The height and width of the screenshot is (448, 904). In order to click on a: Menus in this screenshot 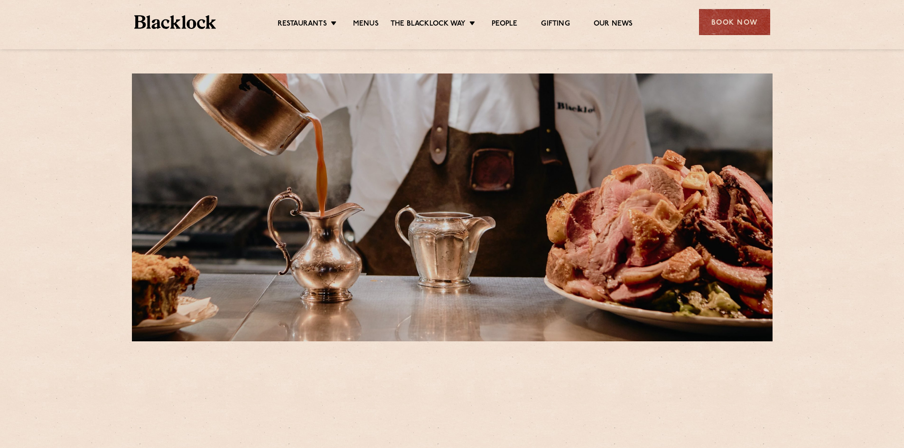, I will do `click(366, 25)`.